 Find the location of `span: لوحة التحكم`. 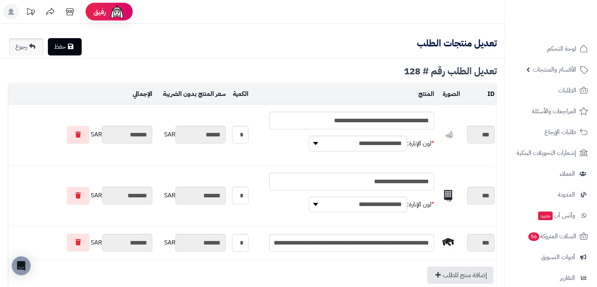

span: لوحة التحكم is located at coordinates (562, 49).